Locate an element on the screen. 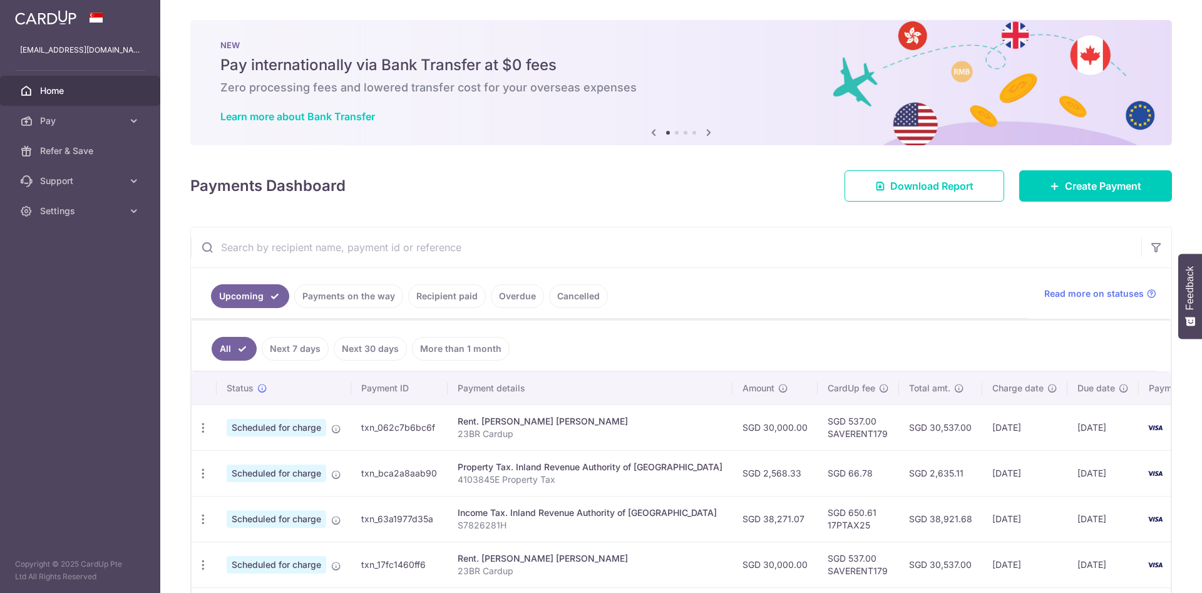  th: Payment ID is located at coordinates (400, 388).